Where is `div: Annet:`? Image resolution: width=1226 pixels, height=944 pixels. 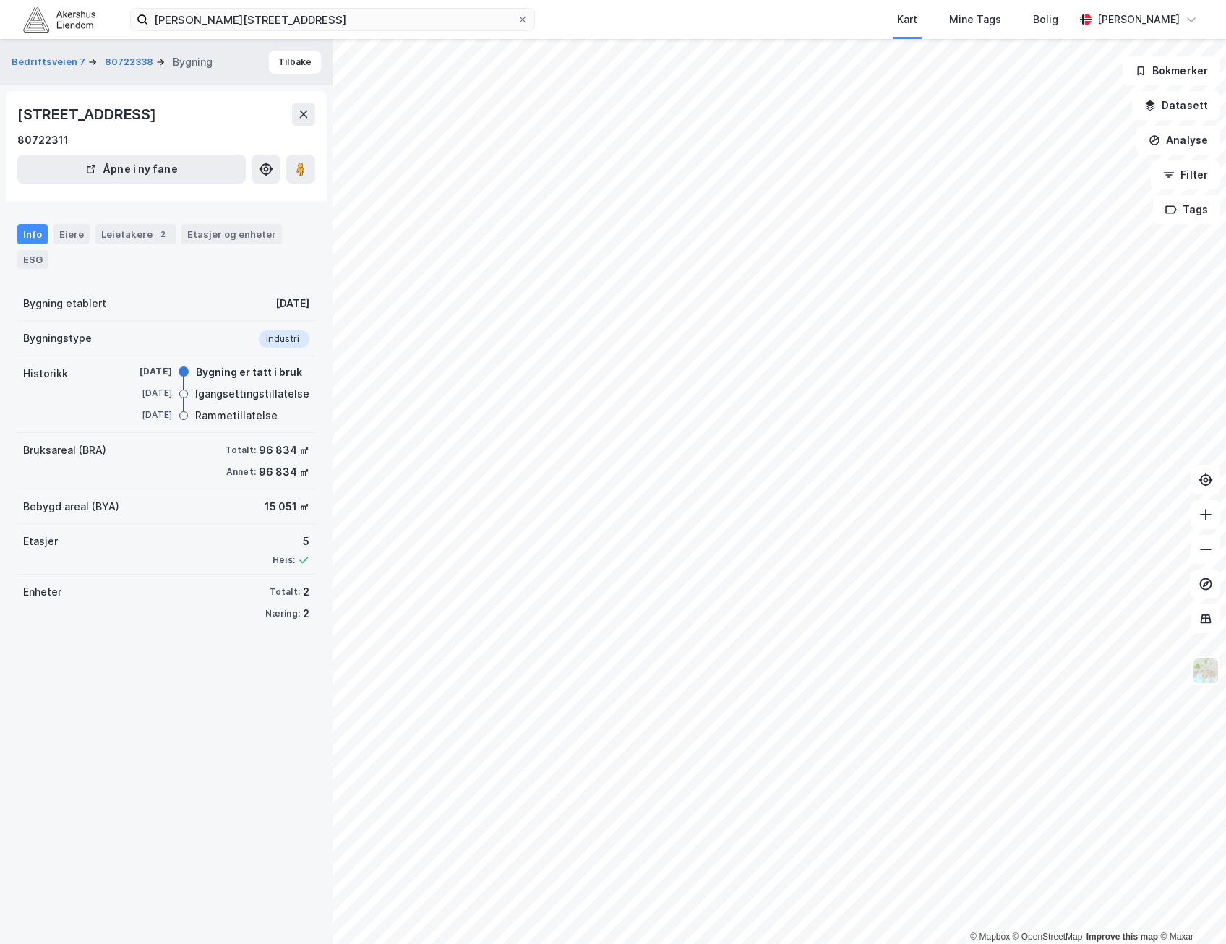 div: Annet: is located at coordinates (241, 472).